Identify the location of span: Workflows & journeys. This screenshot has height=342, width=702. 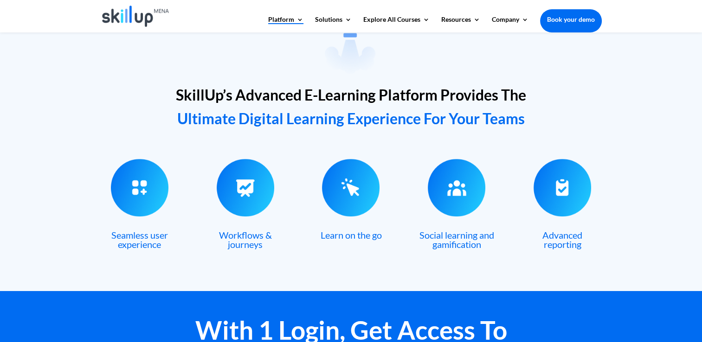
(245, 240).